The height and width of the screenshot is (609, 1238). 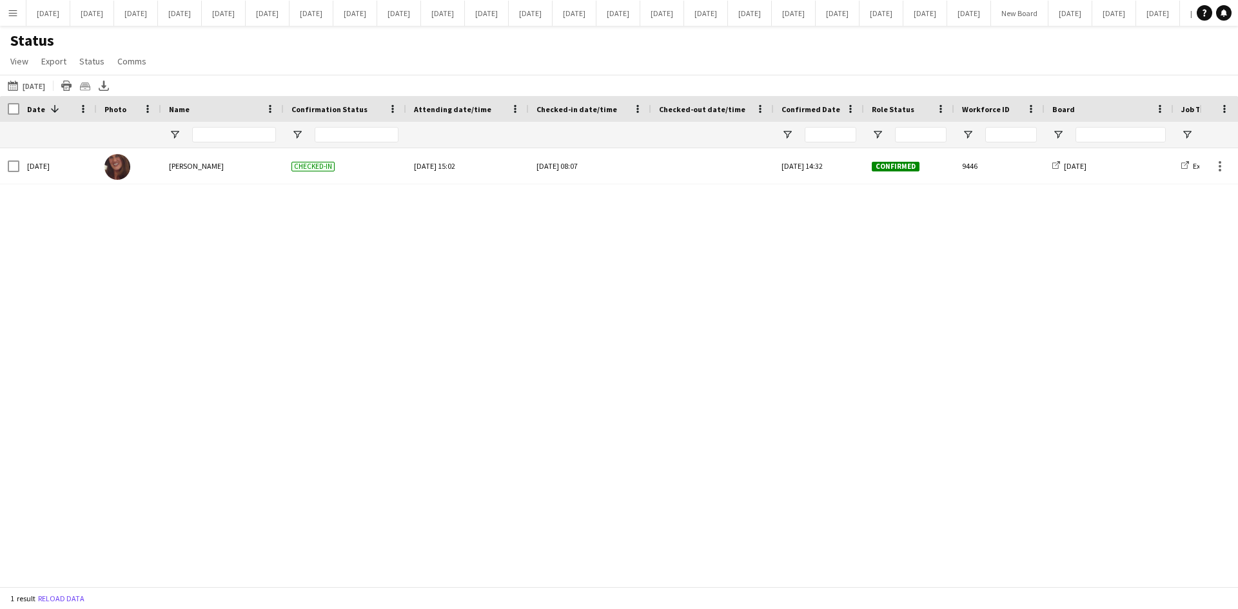 What do you see at coordinates (1011, 135) in the screenshot?
I see `input: Workforce ID Filter Input` at bounding box center [1011, 135].